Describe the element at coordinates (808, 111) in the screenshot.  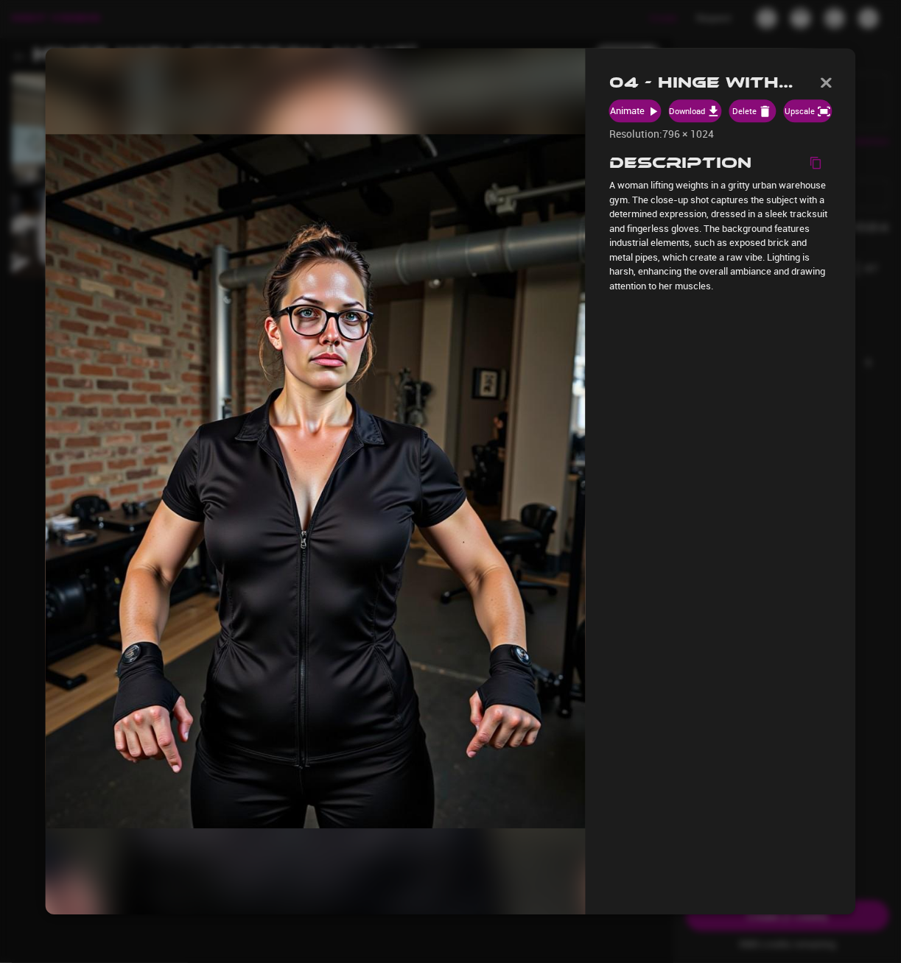
I see `button: Upscale` at that location.